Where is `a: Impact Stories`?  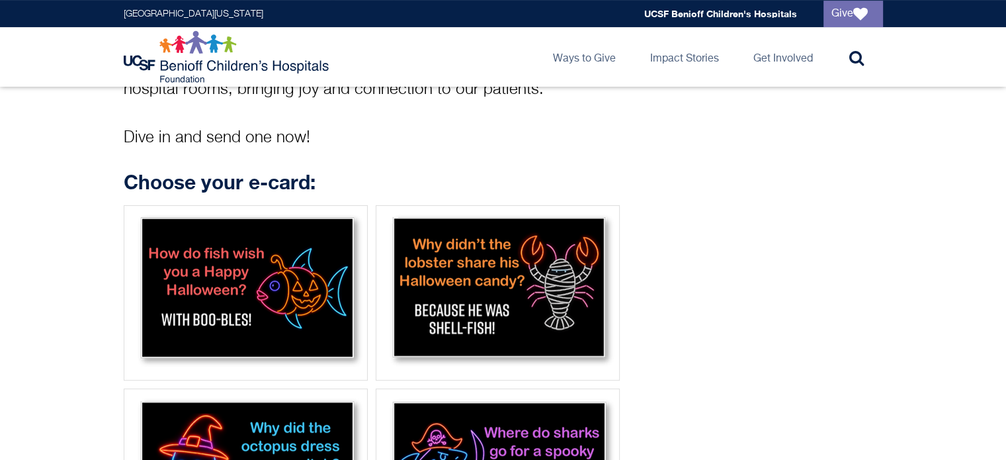 a: Impact Stories is located at coordinates (685, 57).